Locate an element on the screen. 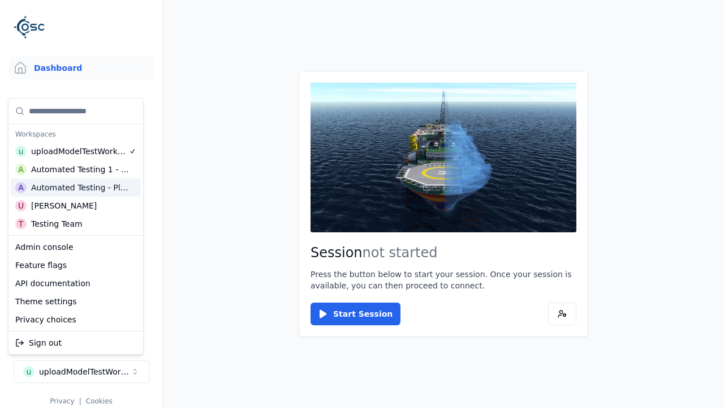  div: Feature flags is located at coordinates (76, 265).